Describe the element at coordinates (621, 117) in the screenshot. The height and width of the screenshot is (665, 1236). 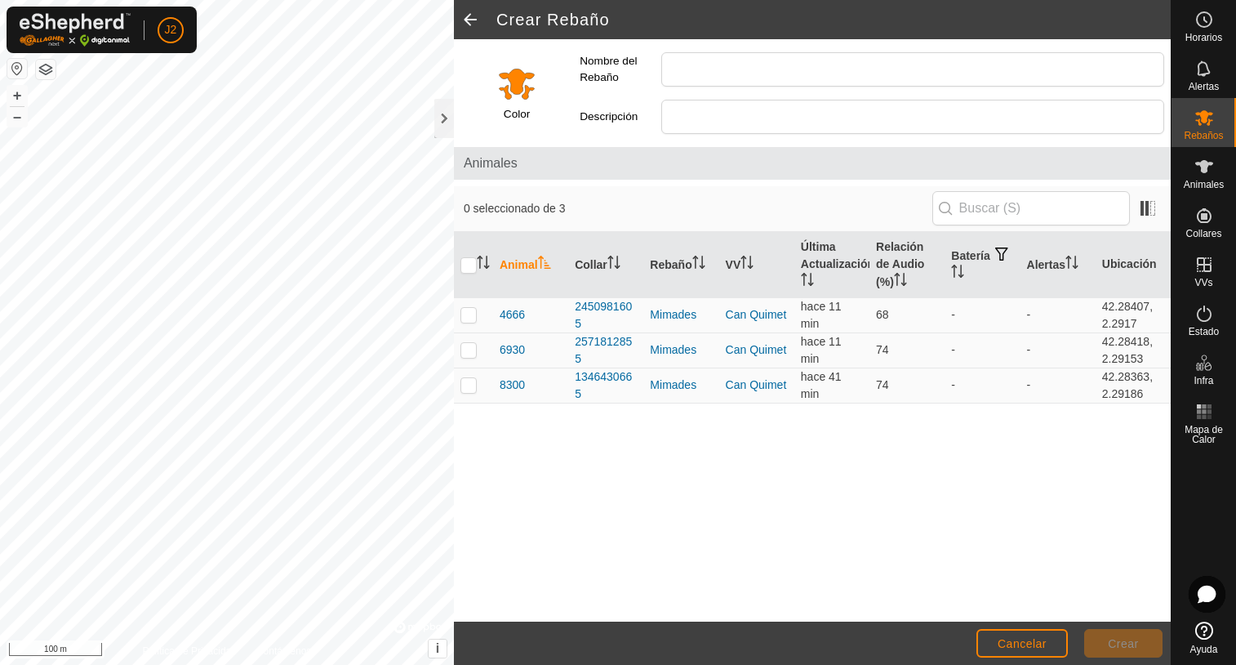
I see `label: Descripción` at that location.